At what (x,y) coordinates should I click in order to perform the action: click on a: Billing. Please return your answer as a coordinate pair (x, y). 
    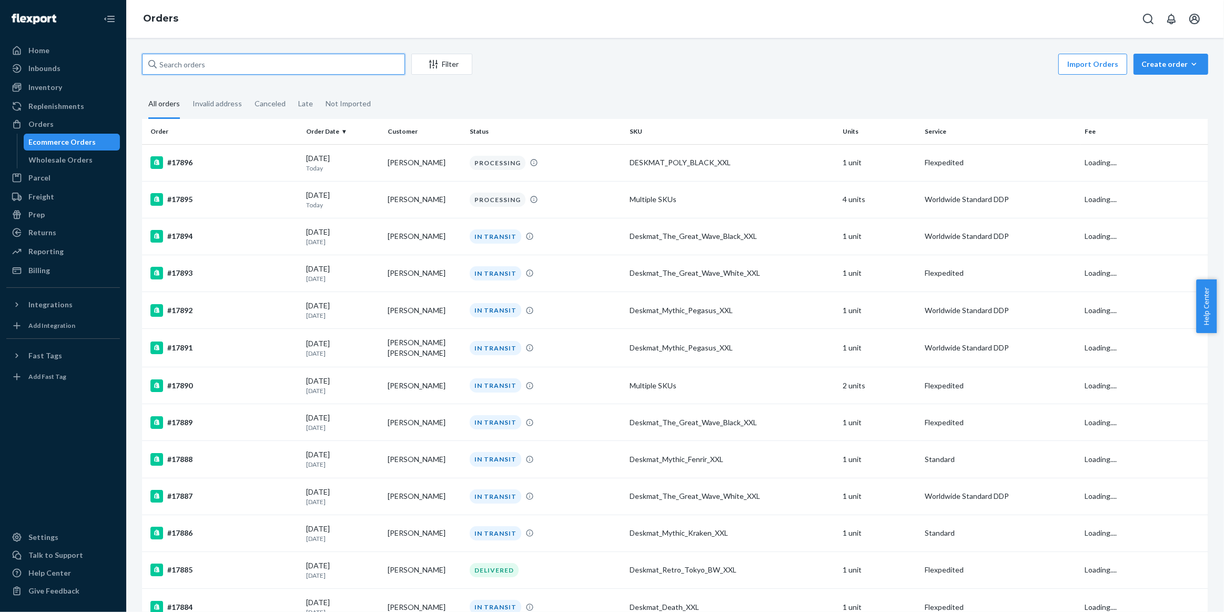
    Looking at the image, I should click on (63, 270).